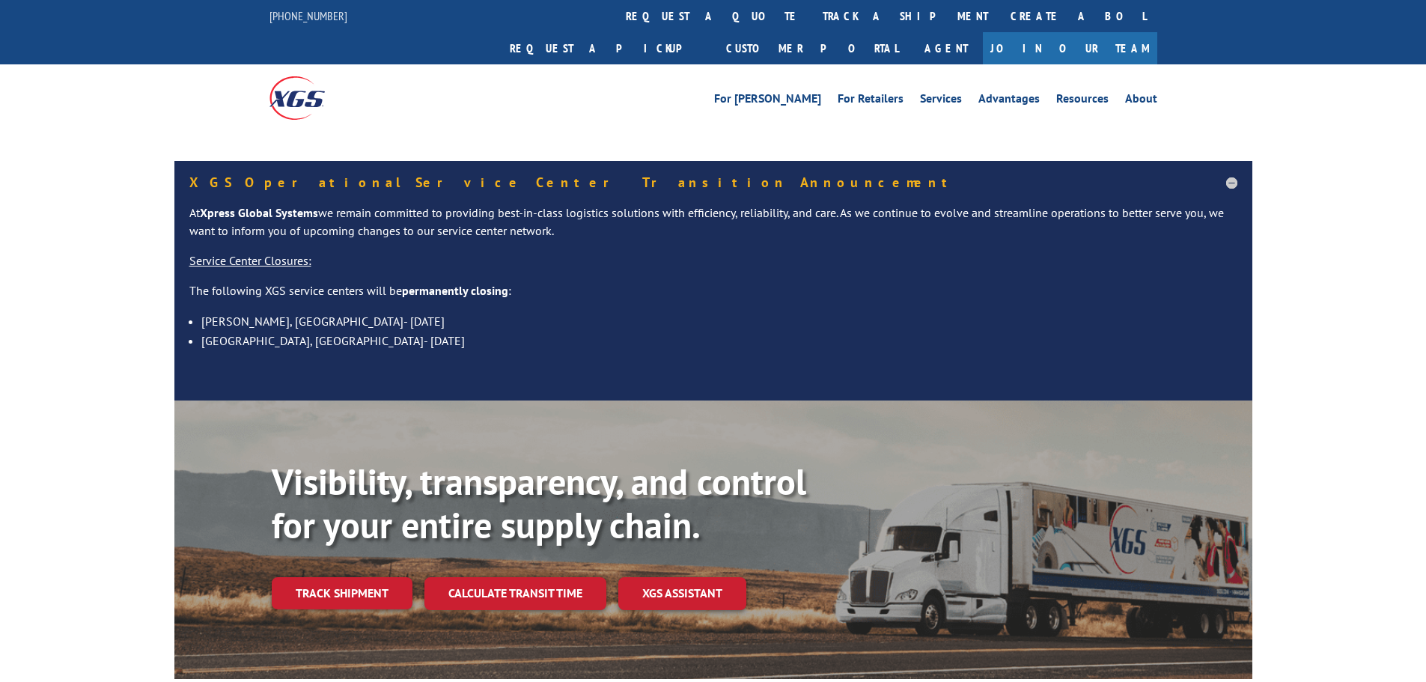 The image size is (1426, 682). I want to click on strong: permanently closing, so click(455, 290).